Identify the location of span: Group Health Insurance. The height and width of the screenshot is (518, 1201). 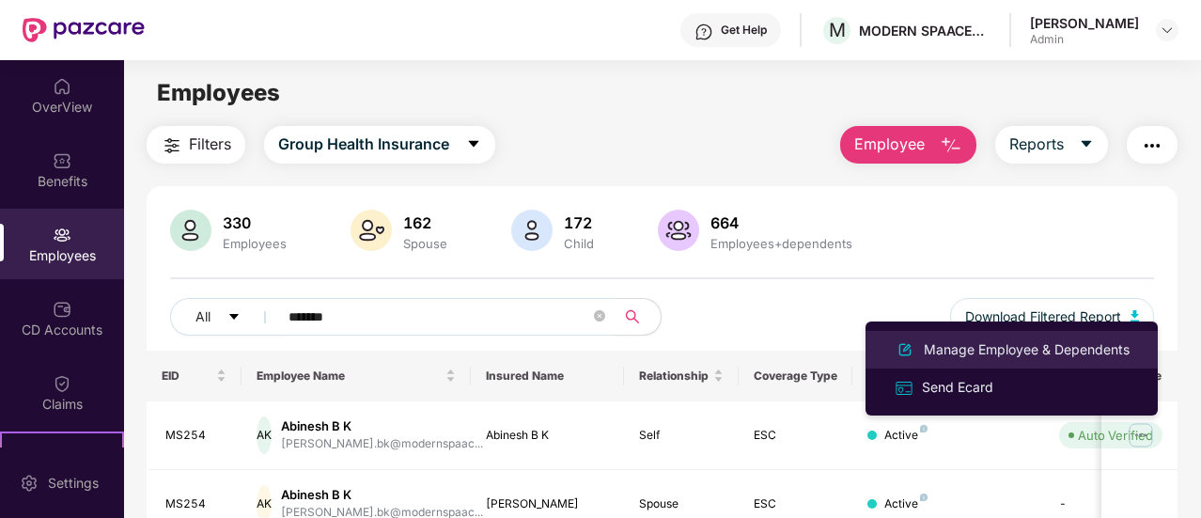
(364, 144).